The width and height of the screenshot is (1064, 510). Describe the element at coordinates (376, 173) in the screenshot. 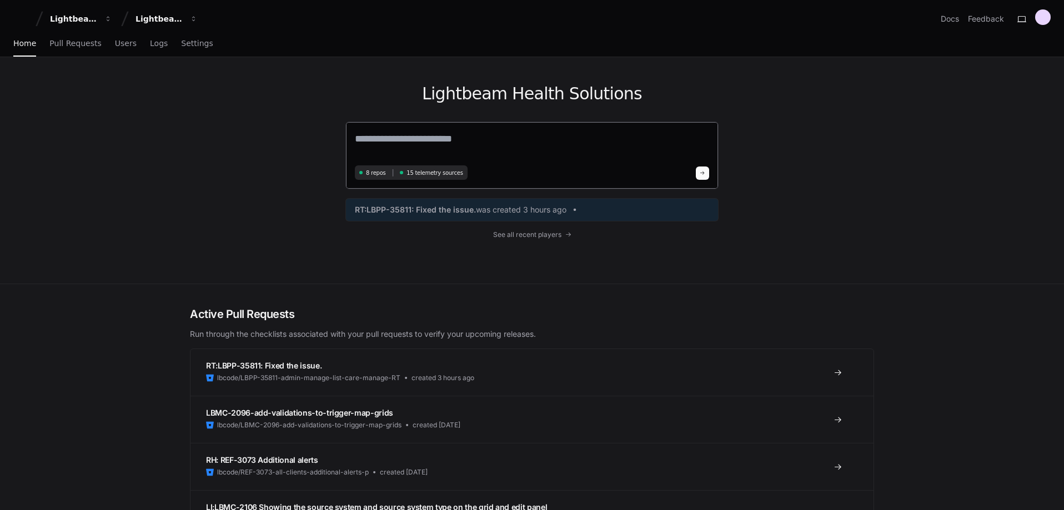

I see `span: 8 repos` at that location.